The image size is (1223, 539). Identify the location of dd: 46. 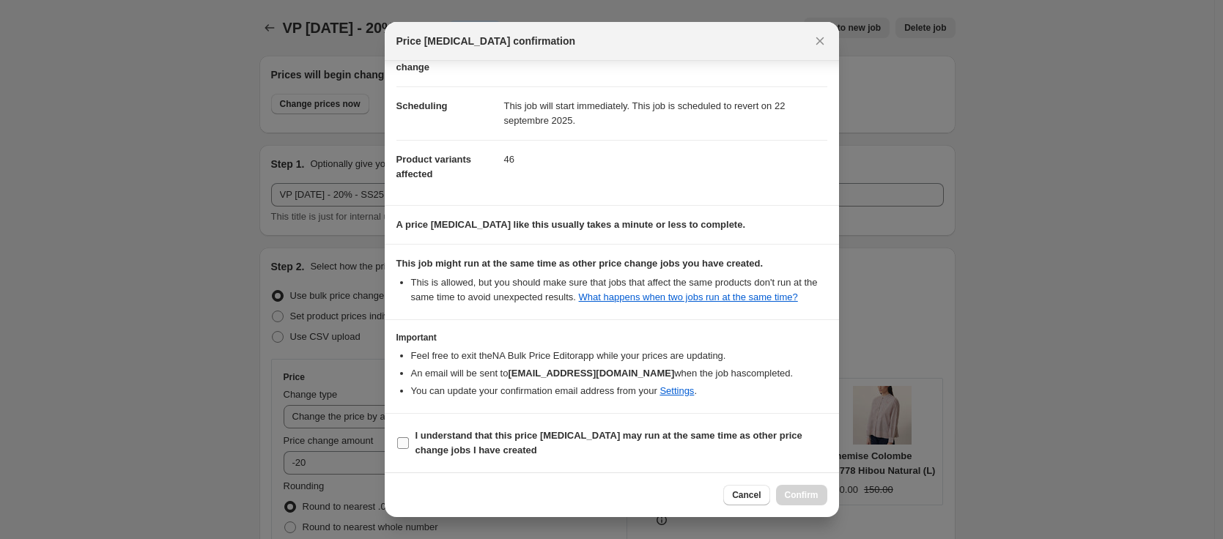
(665, 159).